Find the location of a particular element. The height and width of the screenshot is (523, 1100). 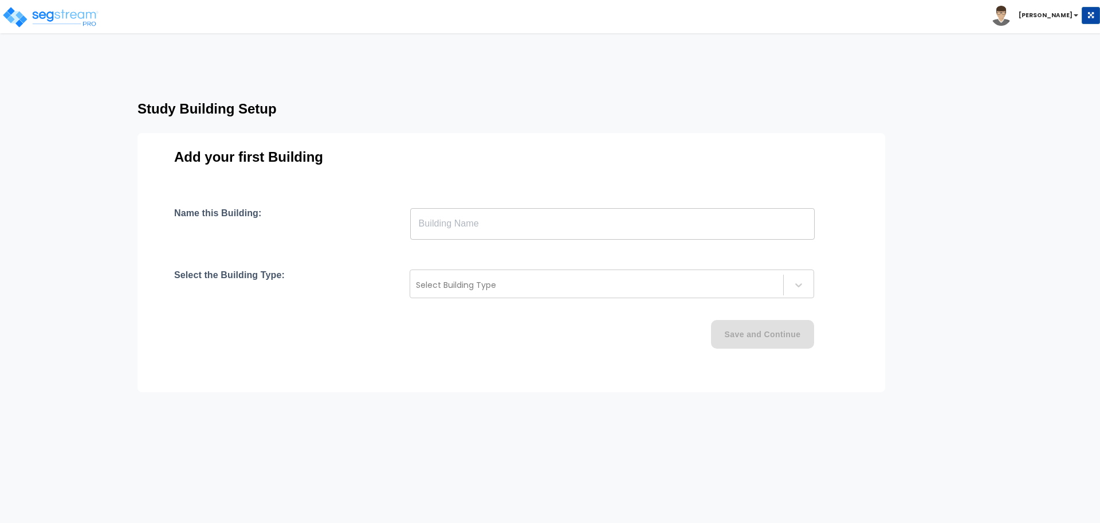

h4: Select the Building Type: is located at coordinates (229, 284).